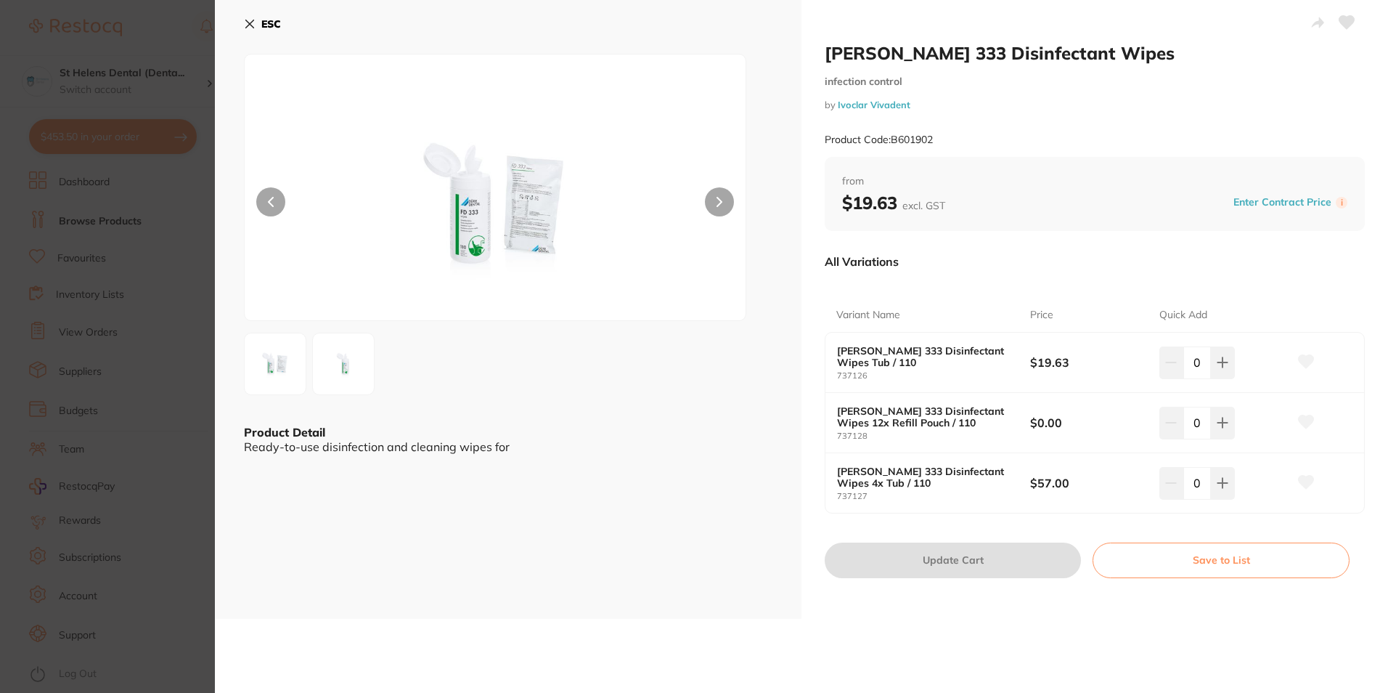 The image size is (1388, 693). I want to click on small: 737126, so click(934, 375).